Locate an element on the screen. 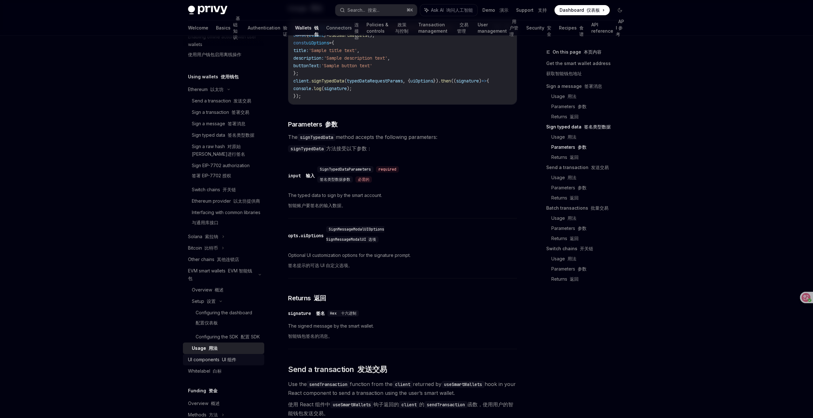 The height and width of the screenshot is (418, 813). div: Search... is located at coordinates (363, 10).